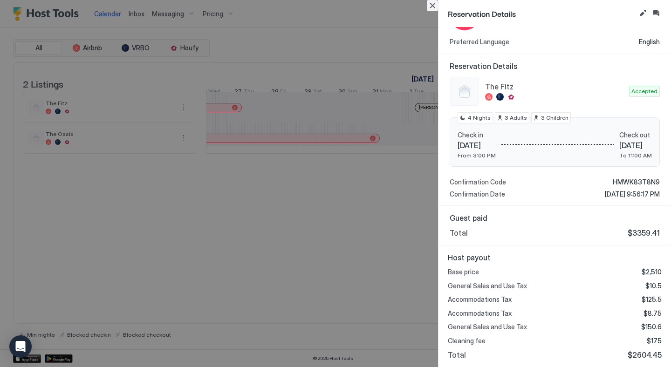  Describe the element at coordinates (652, 313) in the screenshot. I see `span: $8.75` at that location.